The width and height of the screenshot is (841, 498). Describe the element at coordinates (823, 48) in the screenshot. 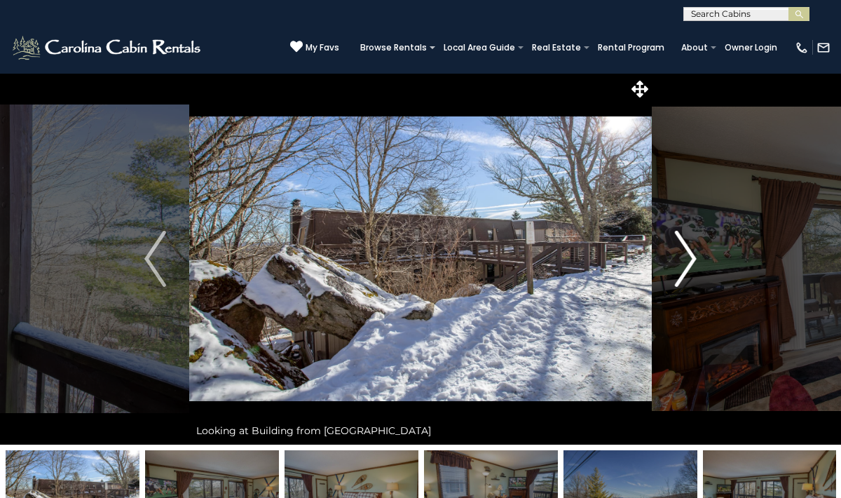

I see `img: mail-regular-white.png` at that location.